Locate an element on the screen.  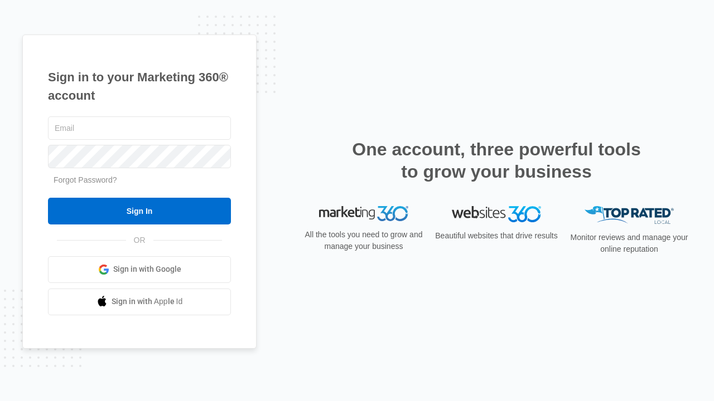
p: All the tools you need to grow and manage your business is located at coordinates (364, 241).